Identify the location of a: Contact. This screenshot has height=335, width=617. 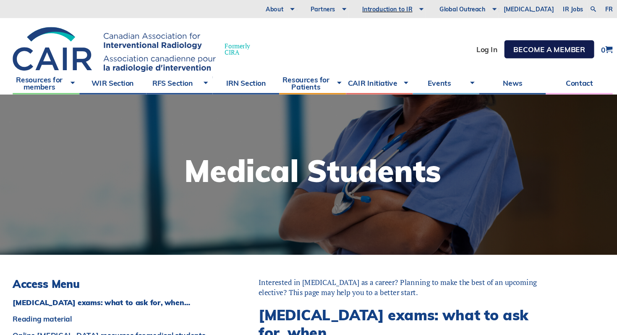
(557, 77).